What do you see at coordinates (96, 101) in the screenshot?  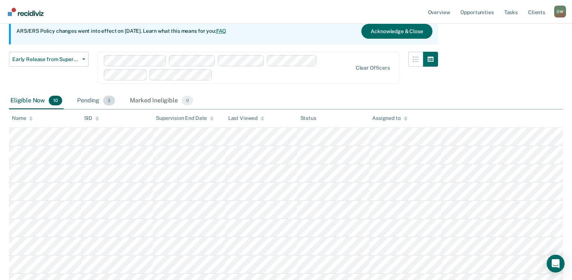 I see `div: Pending3` at bounding box center [96, 101].